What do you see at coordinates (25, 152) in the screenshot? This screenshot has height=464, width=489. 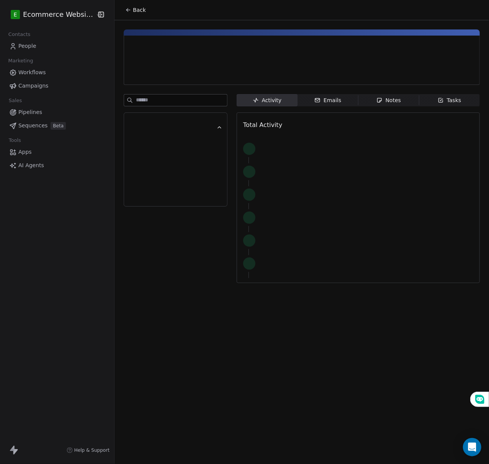 I see `span: Apps` at bounding box center [25, 152].